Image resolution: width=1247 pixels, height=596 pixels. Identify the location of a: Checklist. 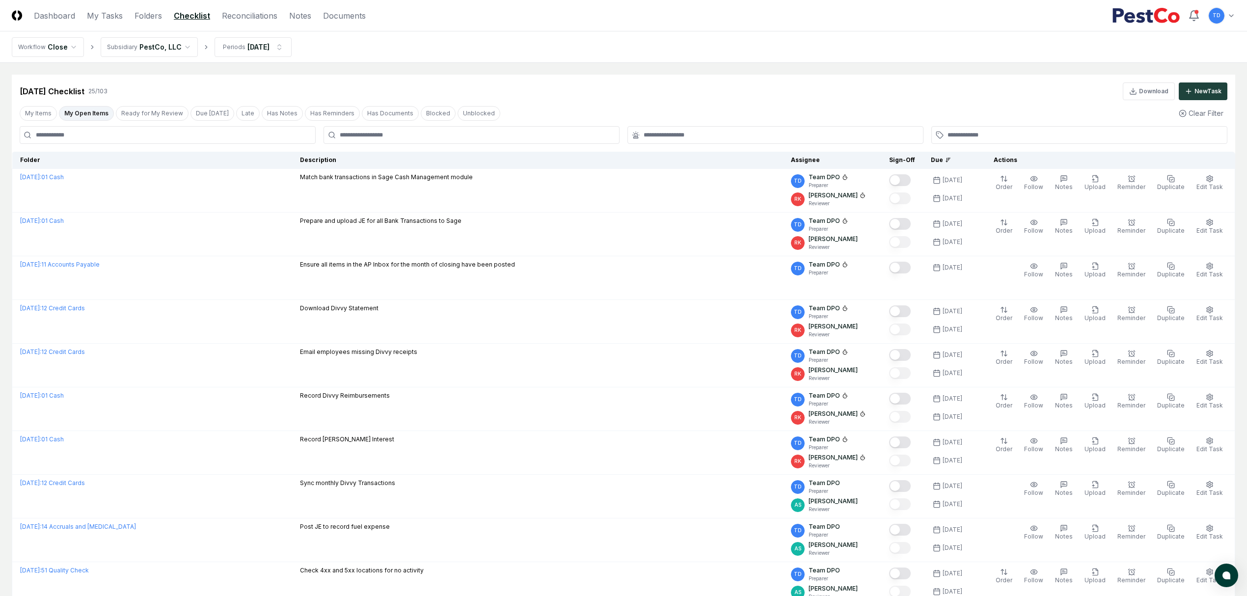
(192, 16).